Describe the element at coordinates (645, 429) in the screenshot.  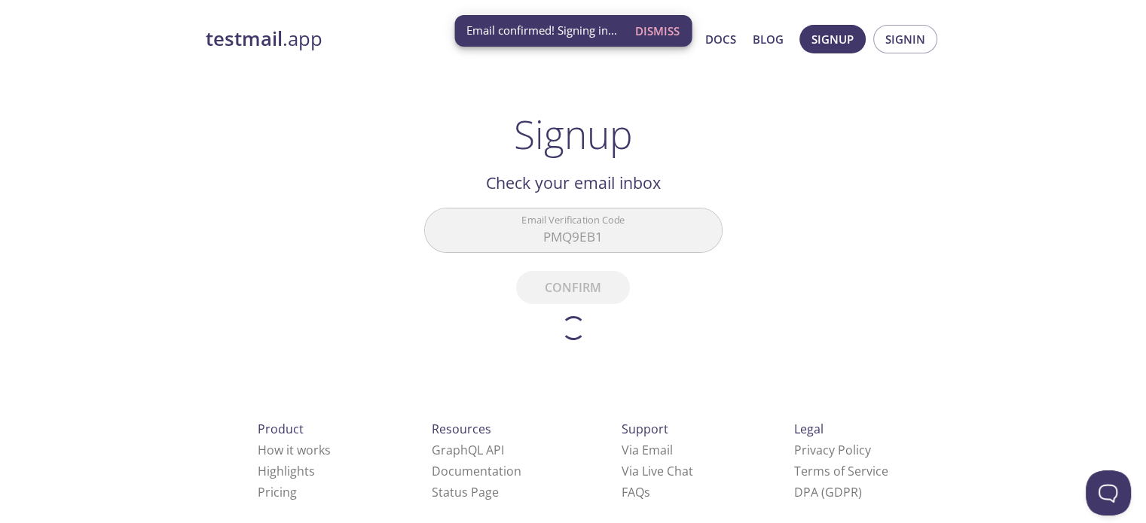
I see `span: Support` at that location.